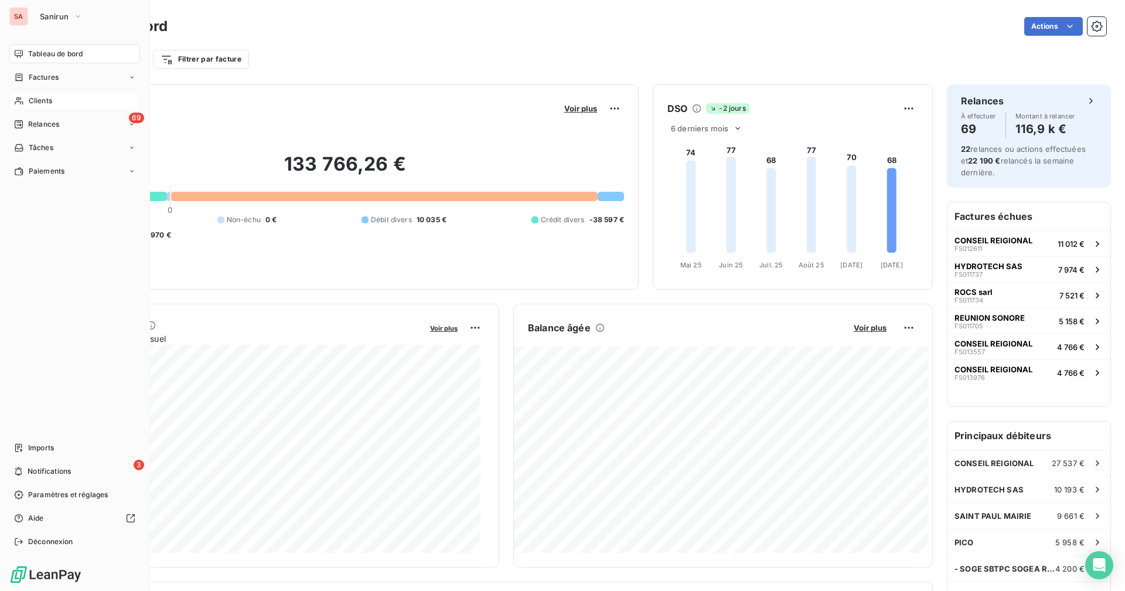 This screenshot has height=591, width=1125. What do you see at coordinates (731, 265) in the screenshot?
I see `tspan: Juin 25` at bounding box center [731, 265].